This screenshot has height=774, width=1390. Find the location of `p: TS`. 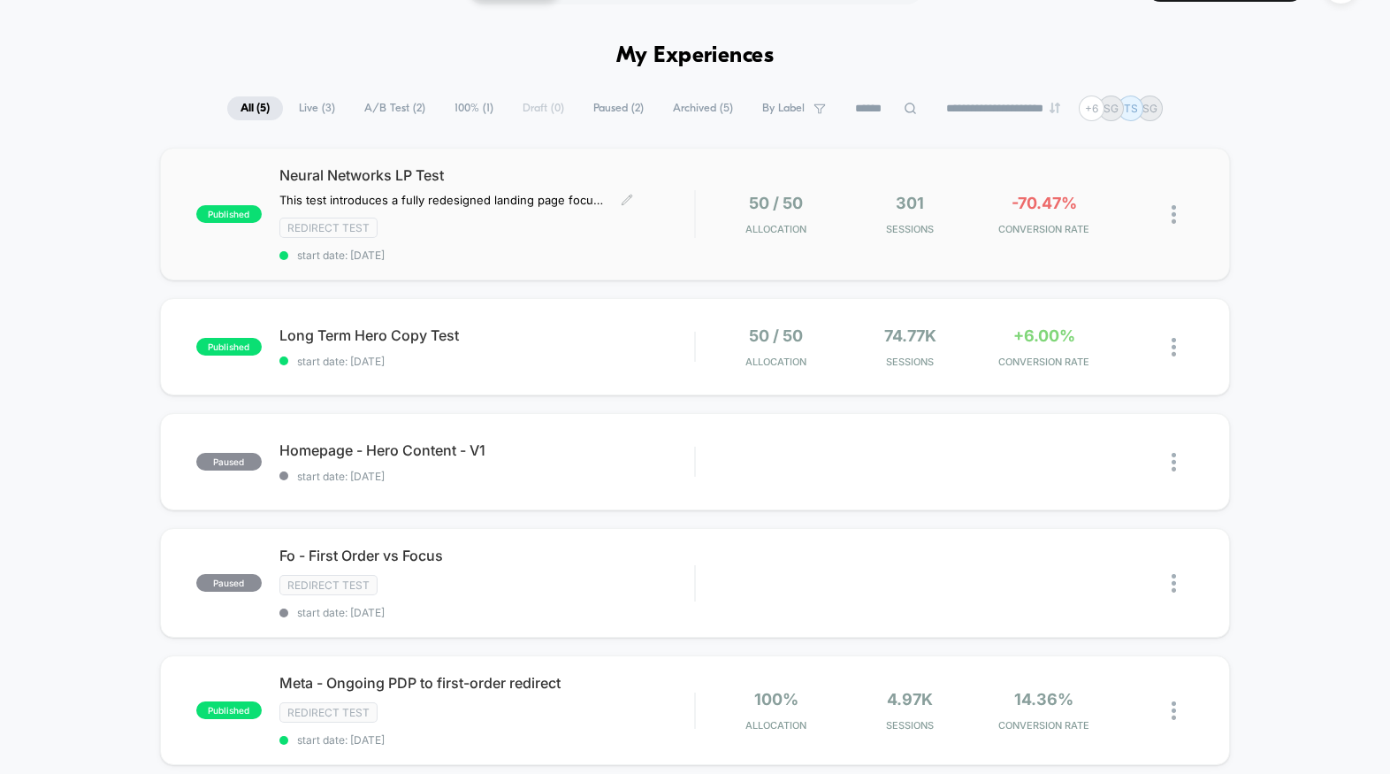

p: TS is located at coordinates (1131, 108).